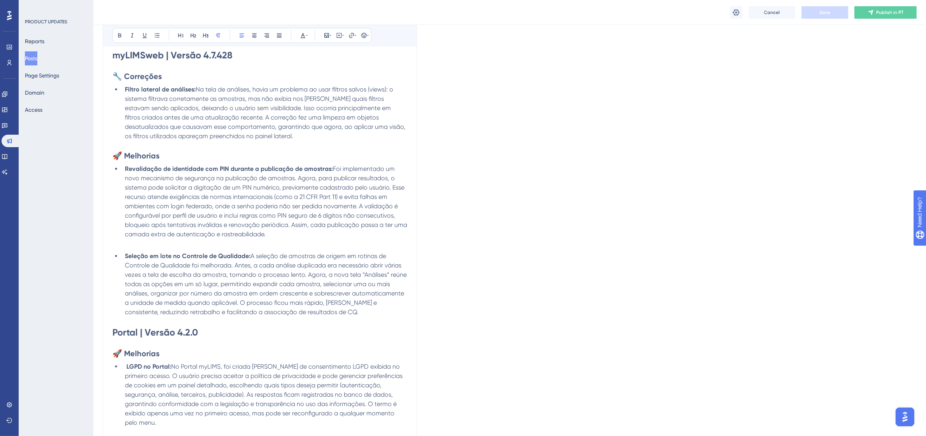 The width and height of the screenshot is (926, 436). I want to click on span: Na tela de análises, havia um problema ao usar filtros salvos (views): o sistema filtrava correta..., so click(266, 112).